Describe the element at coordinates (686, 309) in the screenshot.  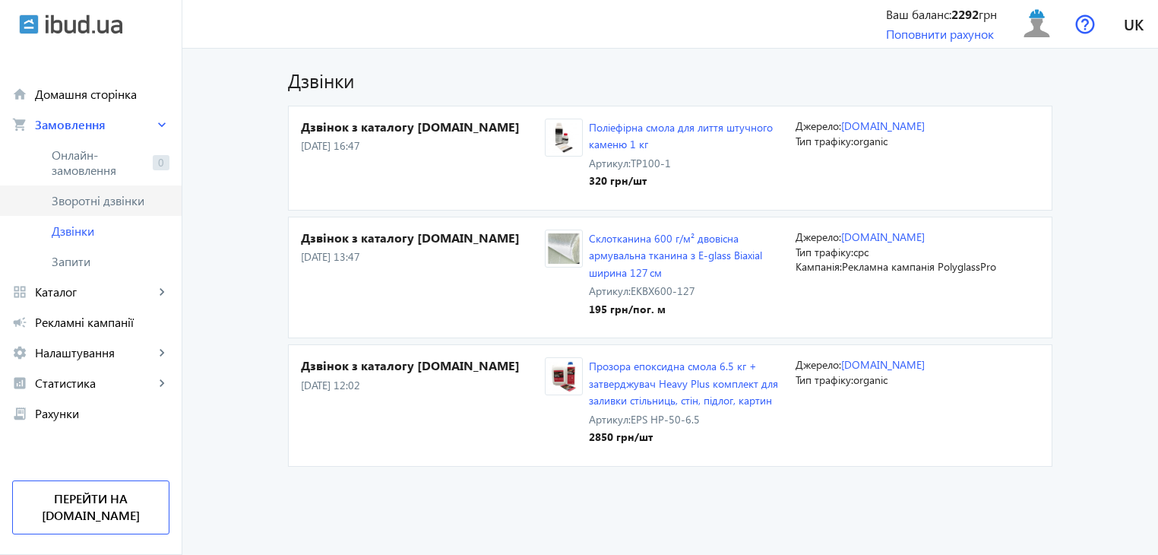
I see `div: 195 грн /пог. м` at that location.